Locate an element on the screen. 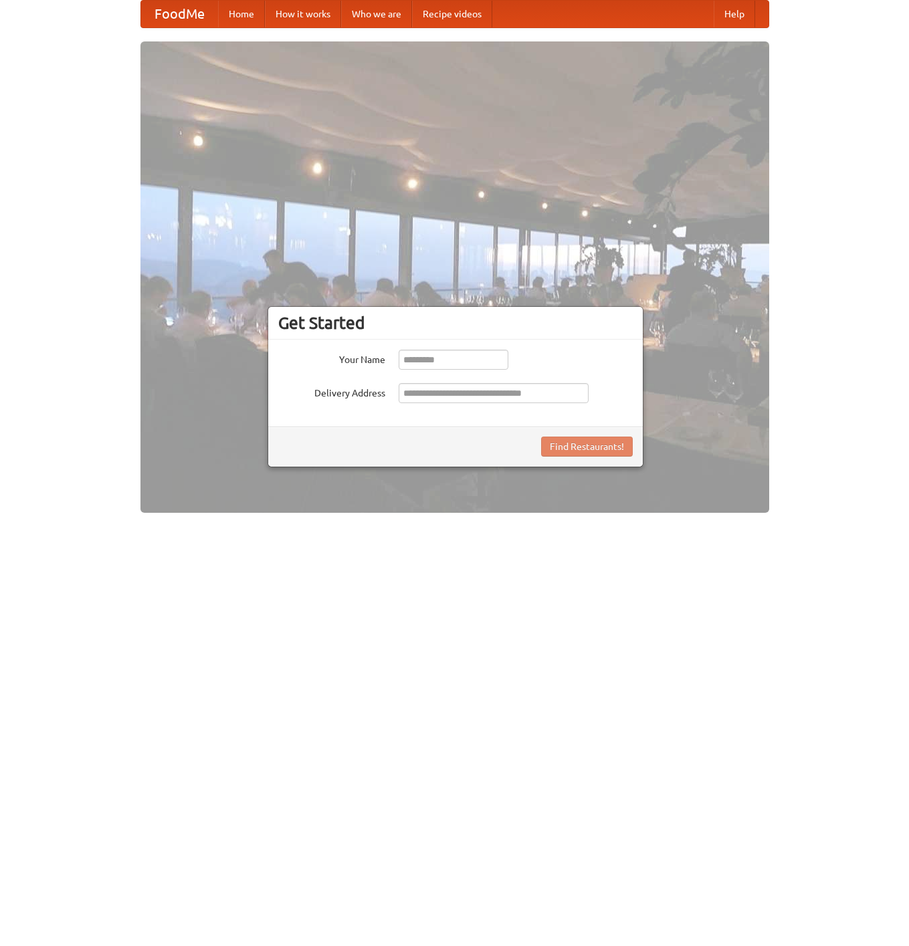 This screenshot has width=909, height=946. a: Recipe videos is located at coordinates (452, 14).